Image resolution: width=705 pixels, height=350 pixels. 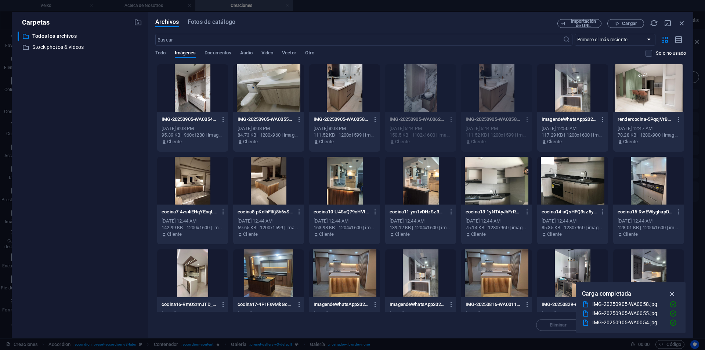 What do you see at coordinates (607, 294) in the screenshot?
I see `p: Carga completada` at bounding box center [607, 294].